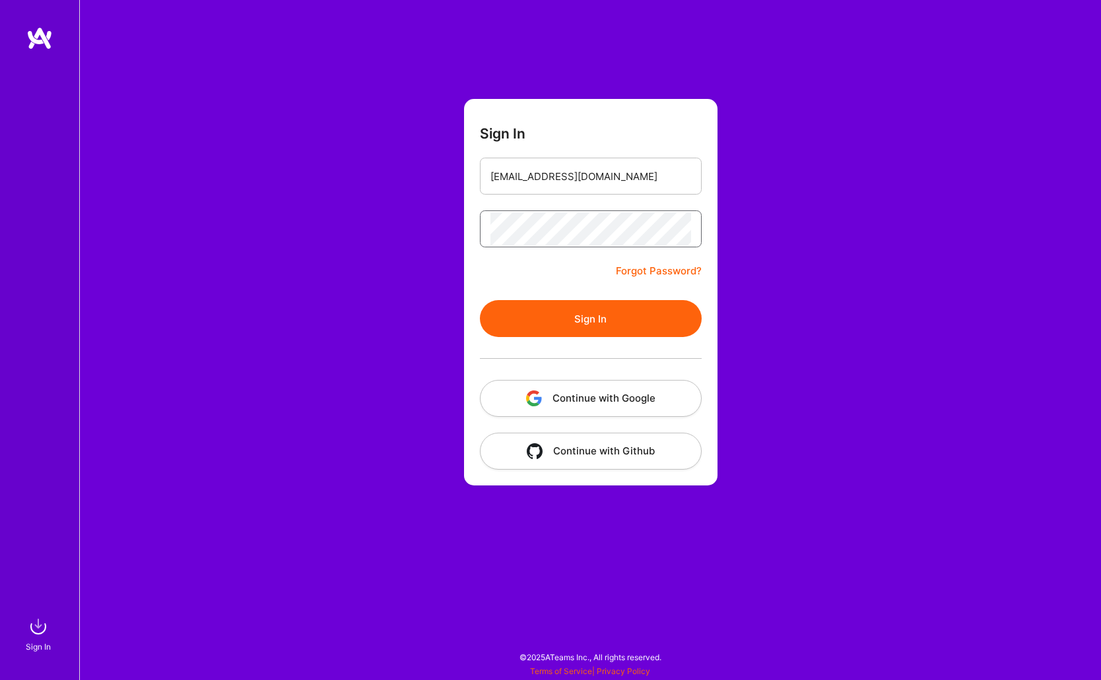  I want to click on input: Email..., so click(591, 176).